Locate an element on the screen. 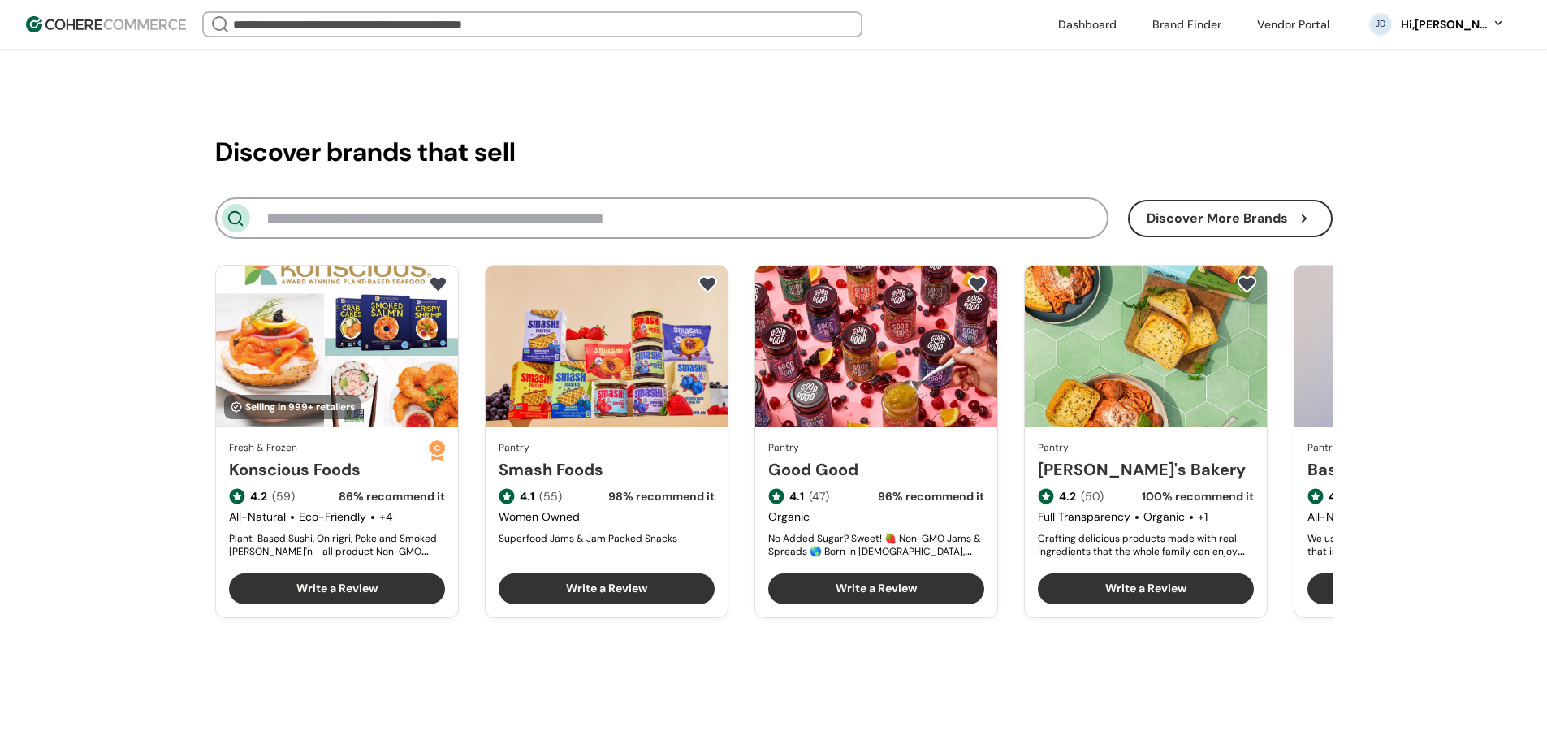 Image resolution: width=1547 pixels, height=740 pixels. a: Good Good is located at coordinates (876, 469).